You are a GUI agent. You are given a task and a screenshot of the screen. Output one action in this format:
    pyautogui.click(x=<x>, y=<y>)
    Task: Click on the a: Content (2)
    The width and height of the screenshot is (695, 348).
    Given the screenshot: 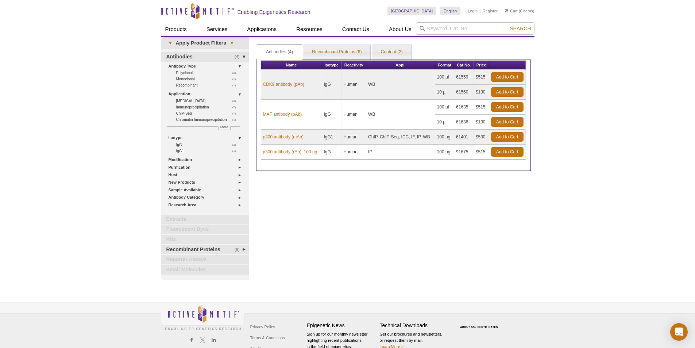 What is the action you would take?
    pyautogui.click(x=392, y=52)
    